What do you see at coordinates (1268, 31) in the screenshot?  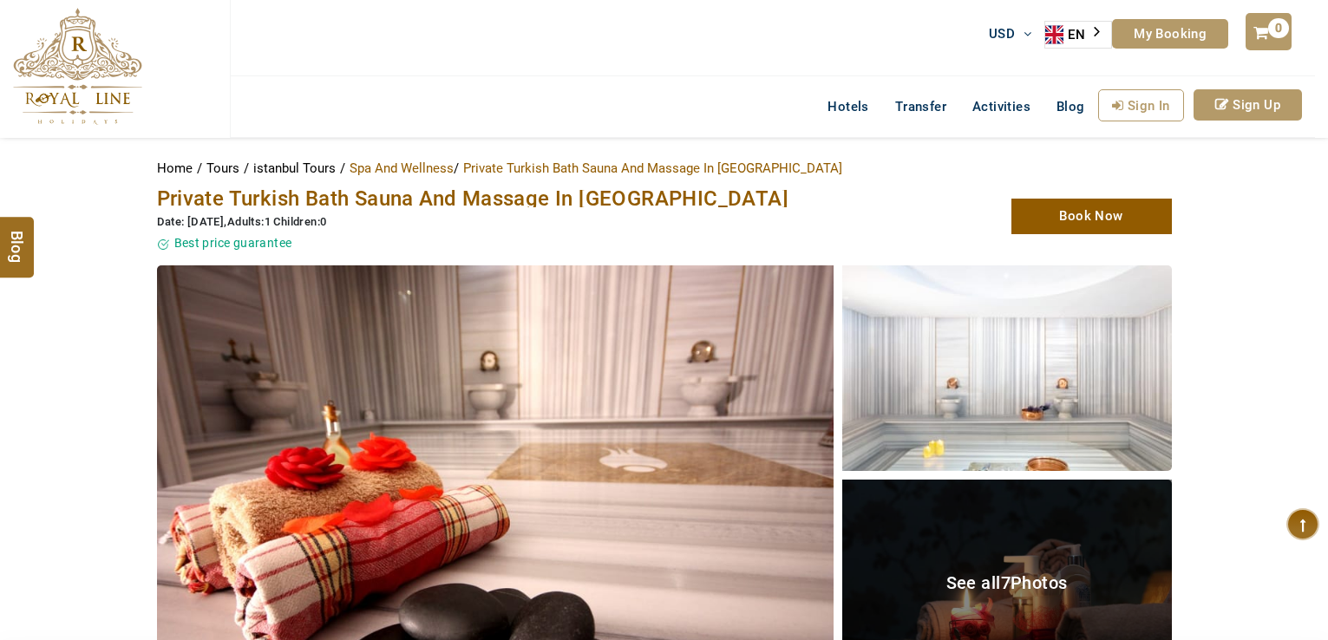 I see `a: 0` at bounding box center [1268, 31].